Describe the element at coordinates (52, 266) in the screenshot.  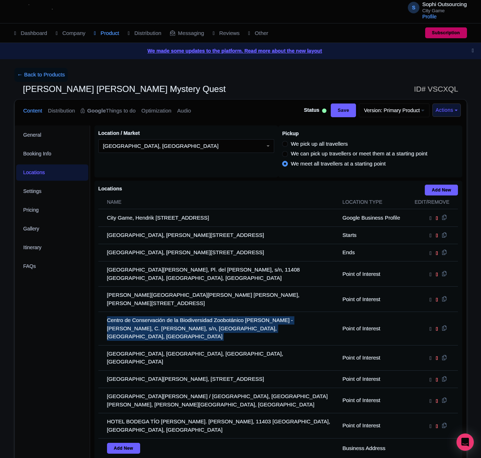
I see `a: FAQs` at that location.